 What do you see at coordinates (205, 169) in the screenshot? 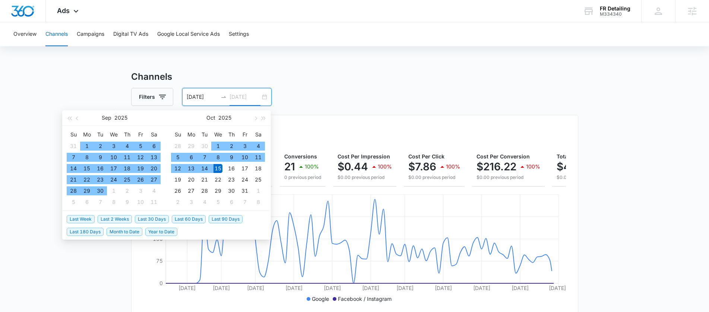
I see `td: 2025-10-14` at bounding box center [205, 169].